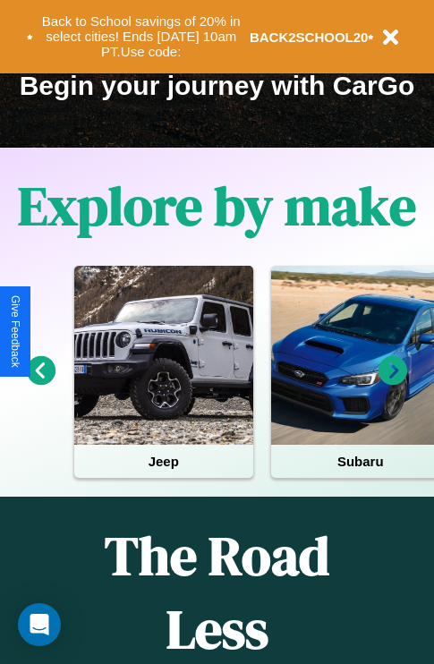 Image resolution: width=434 pixels, height=664 pixels. I want to click on b: BACK2SCHOOL20, so click(309, 37).